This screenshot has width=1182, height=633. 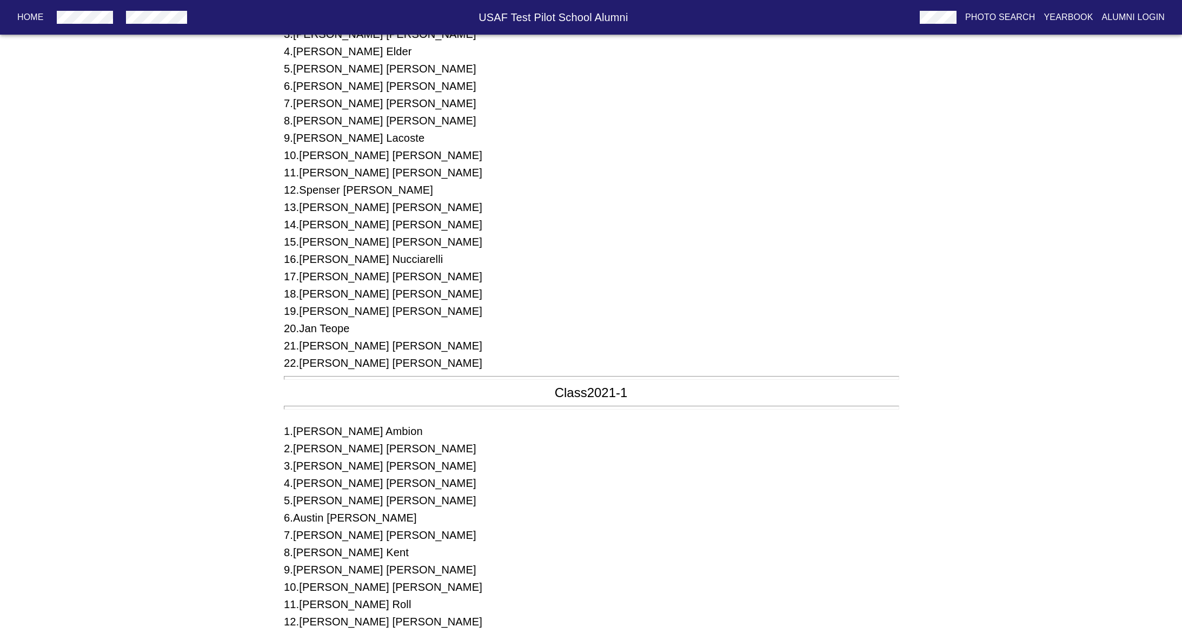 What do you see at coordinates (553, 17) in the screenshot?
I see `h6: USAF Test Pilot School Alumni` at bounding box center [553, 17].